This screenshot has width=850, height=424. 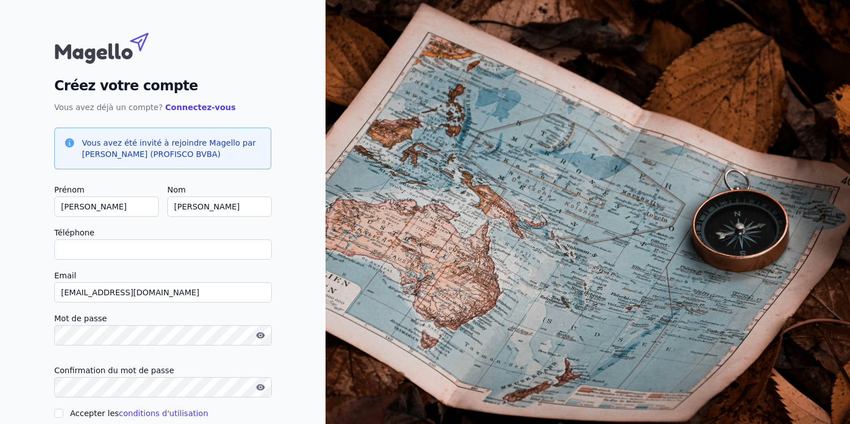 What do you see at coordinates (163, 371) in the screenshot?
I see `label: Confirmation du mot de passe` at bounding box center [163, 371].